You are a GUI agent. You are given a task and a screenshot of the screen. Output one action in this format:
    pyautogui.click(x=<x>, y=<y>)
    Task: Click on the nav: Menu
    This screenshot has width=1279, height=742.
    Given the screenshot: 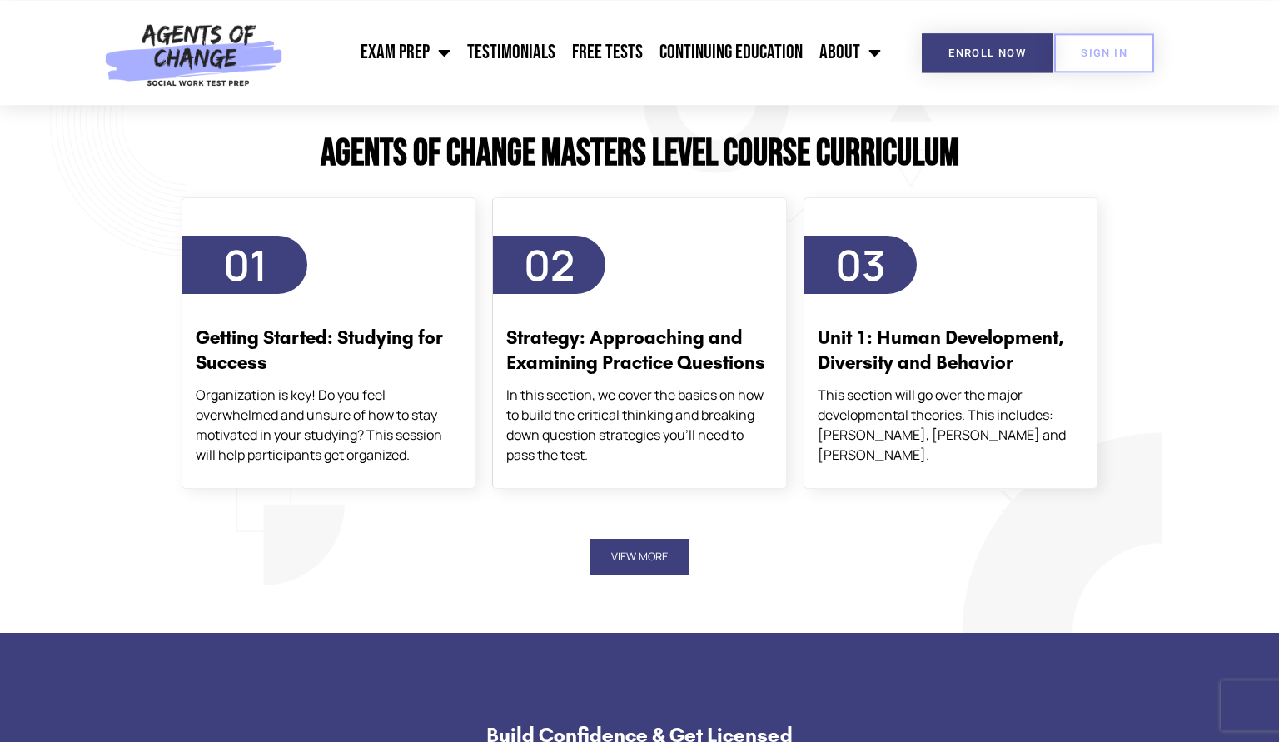 What is the action you would take?
    pyautogui.click(x=590, y=52)
    